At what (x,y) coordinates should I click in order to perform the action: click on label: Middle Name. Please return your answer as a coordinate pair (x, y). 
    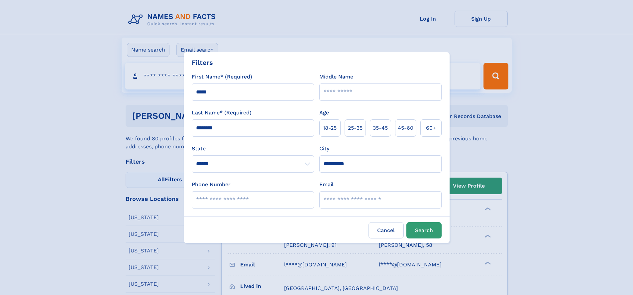
    Looking at the image, I should click on (336, 77).